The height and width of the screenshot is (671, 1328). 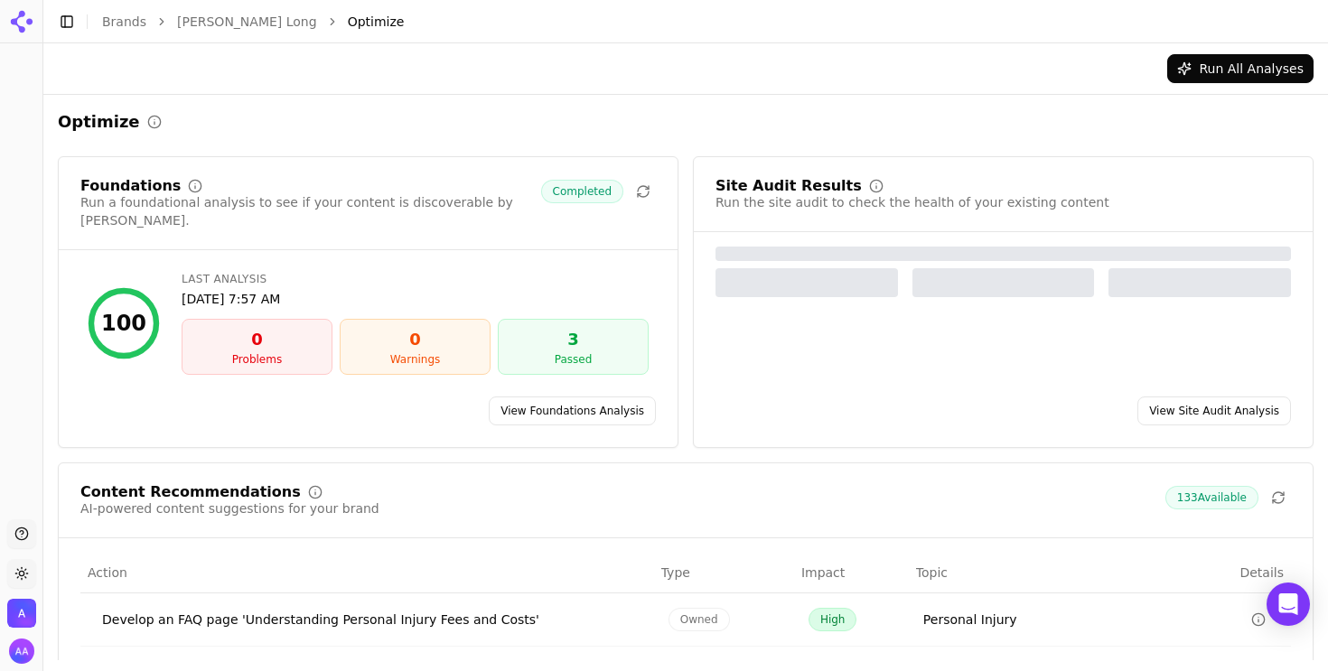 What do you see at coordinates (676, 573) in the screenshot?
I see `span: Type` at bounding box center [676, 573].